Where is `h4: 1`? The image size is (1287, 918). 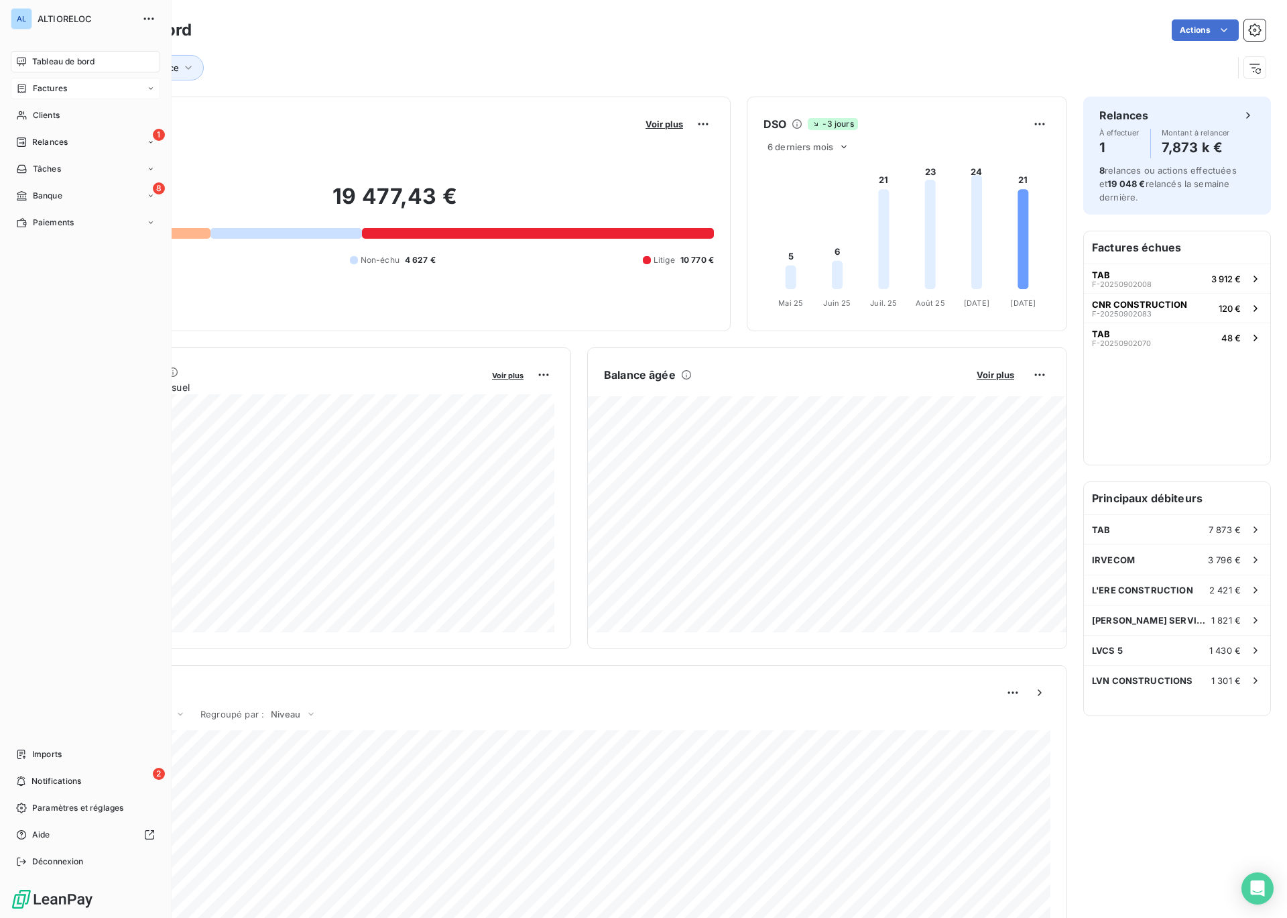
h4: 1 is located at coordinates (1120, 148).